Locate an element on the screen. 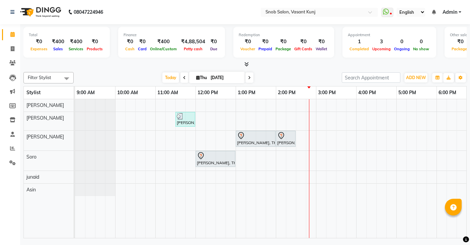 This screenshot has width=470, height=245. a: 6:00 PM is located at coordinates (448, 92).